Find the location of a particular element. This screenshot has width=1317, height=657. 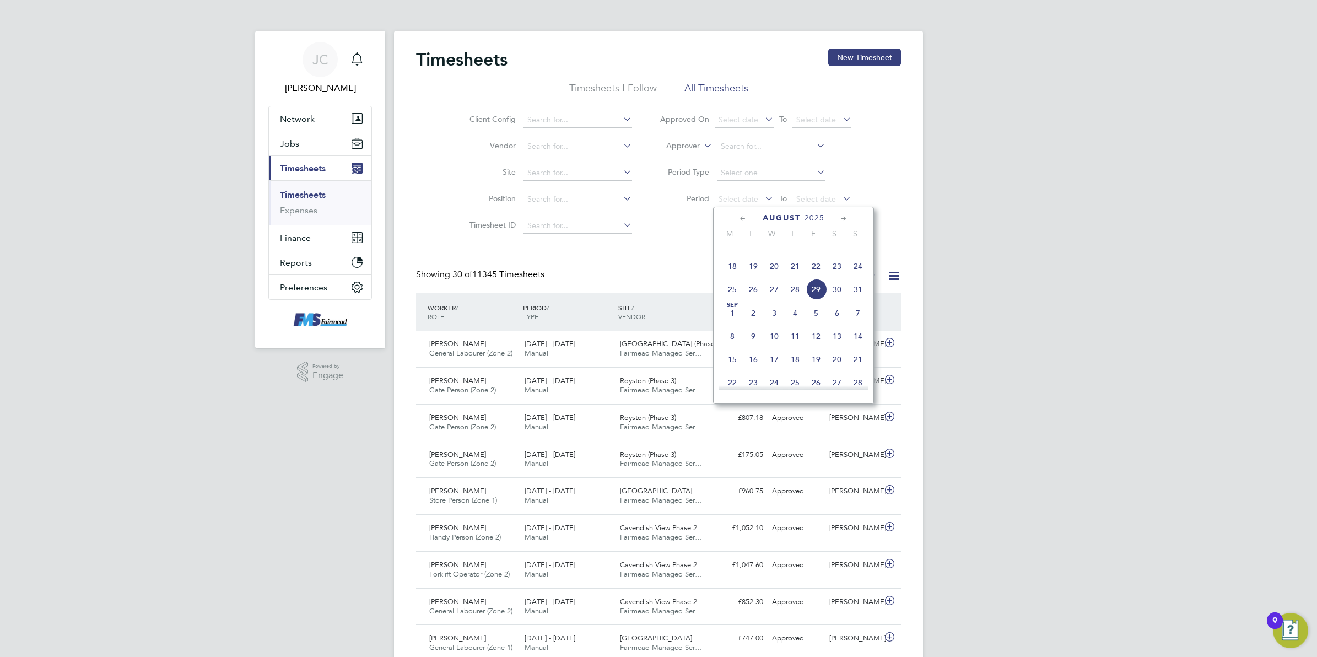

span: Engage is located at coordinates (328, 375).